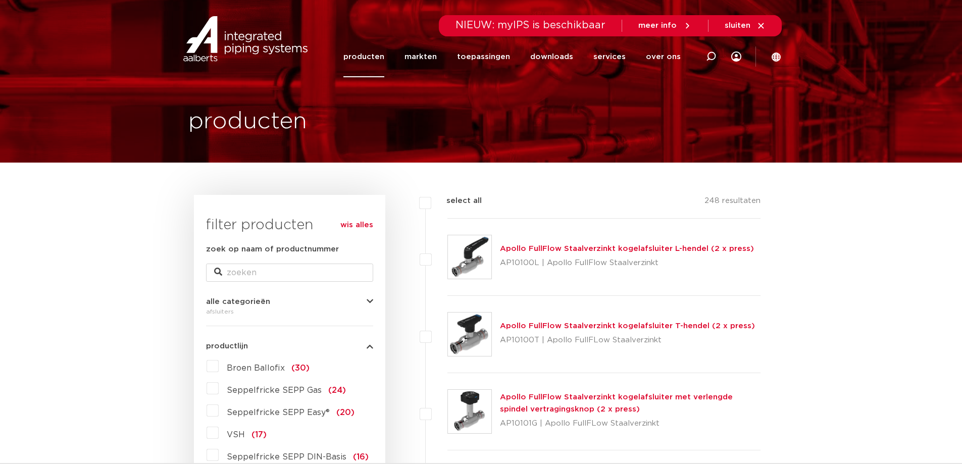  I want to click on span: productlijn, so click(227, 346).